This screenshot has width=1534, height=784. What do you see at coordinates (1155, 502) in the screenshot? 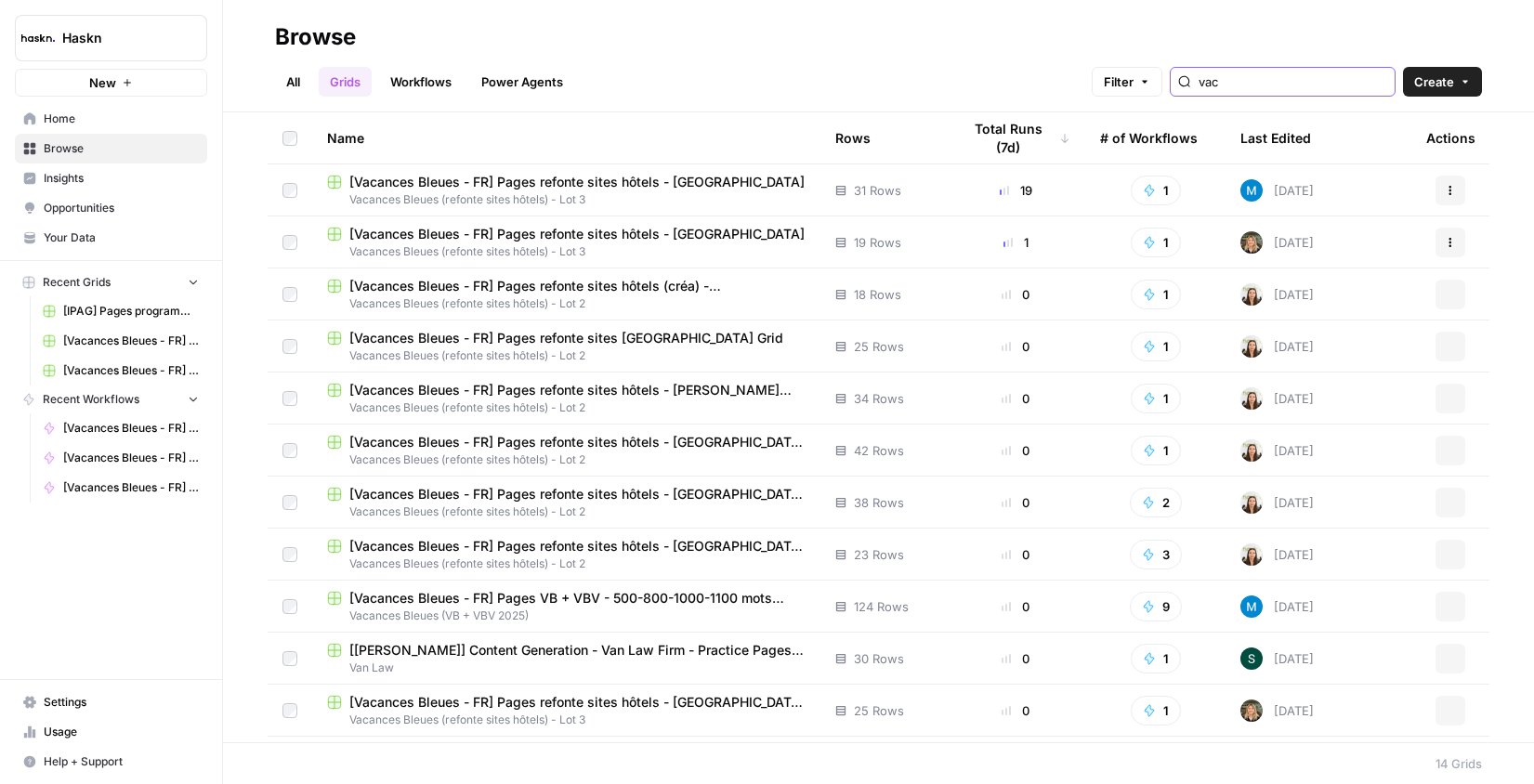
I see `button: 2` at bounding box center [1155, 502].